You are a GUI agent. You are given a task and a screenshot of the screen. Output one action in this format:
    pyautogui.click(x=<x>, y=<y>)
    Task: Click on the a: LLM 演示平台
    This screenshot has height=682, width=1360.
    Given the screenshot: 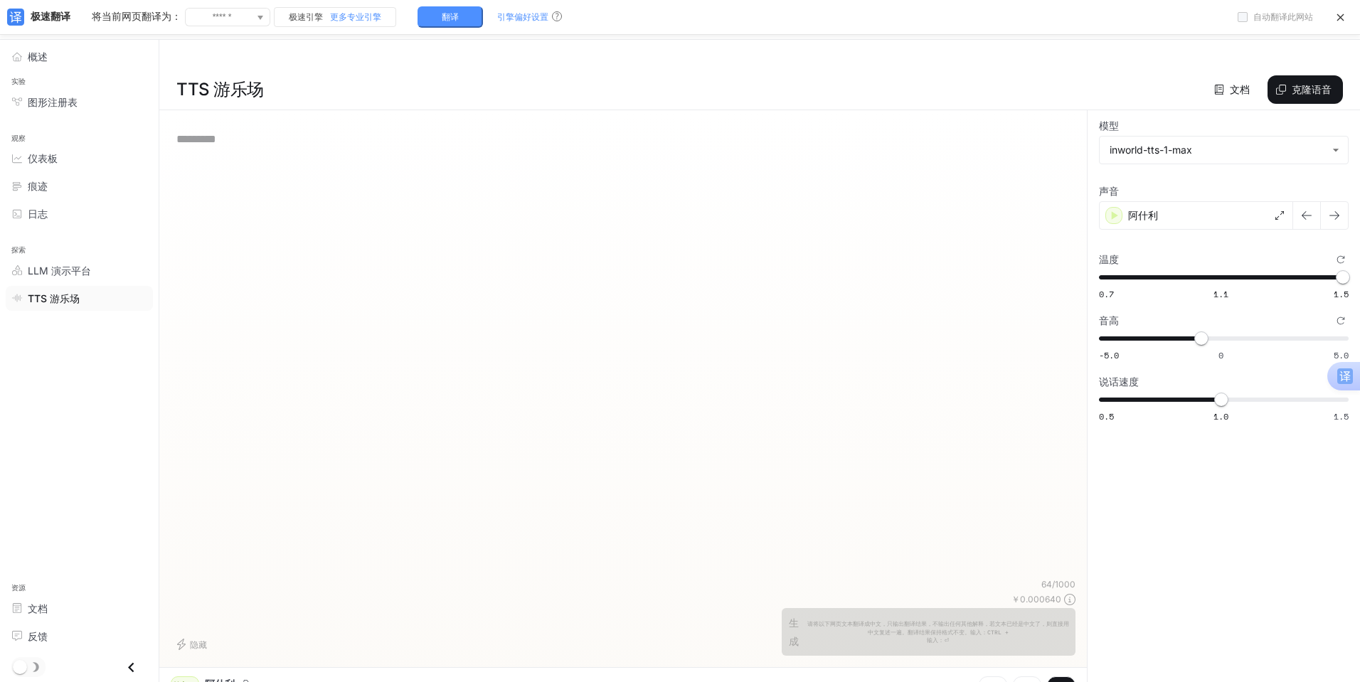 What is the action you would take?
    pyautogui.click(x=79, y=270)
    